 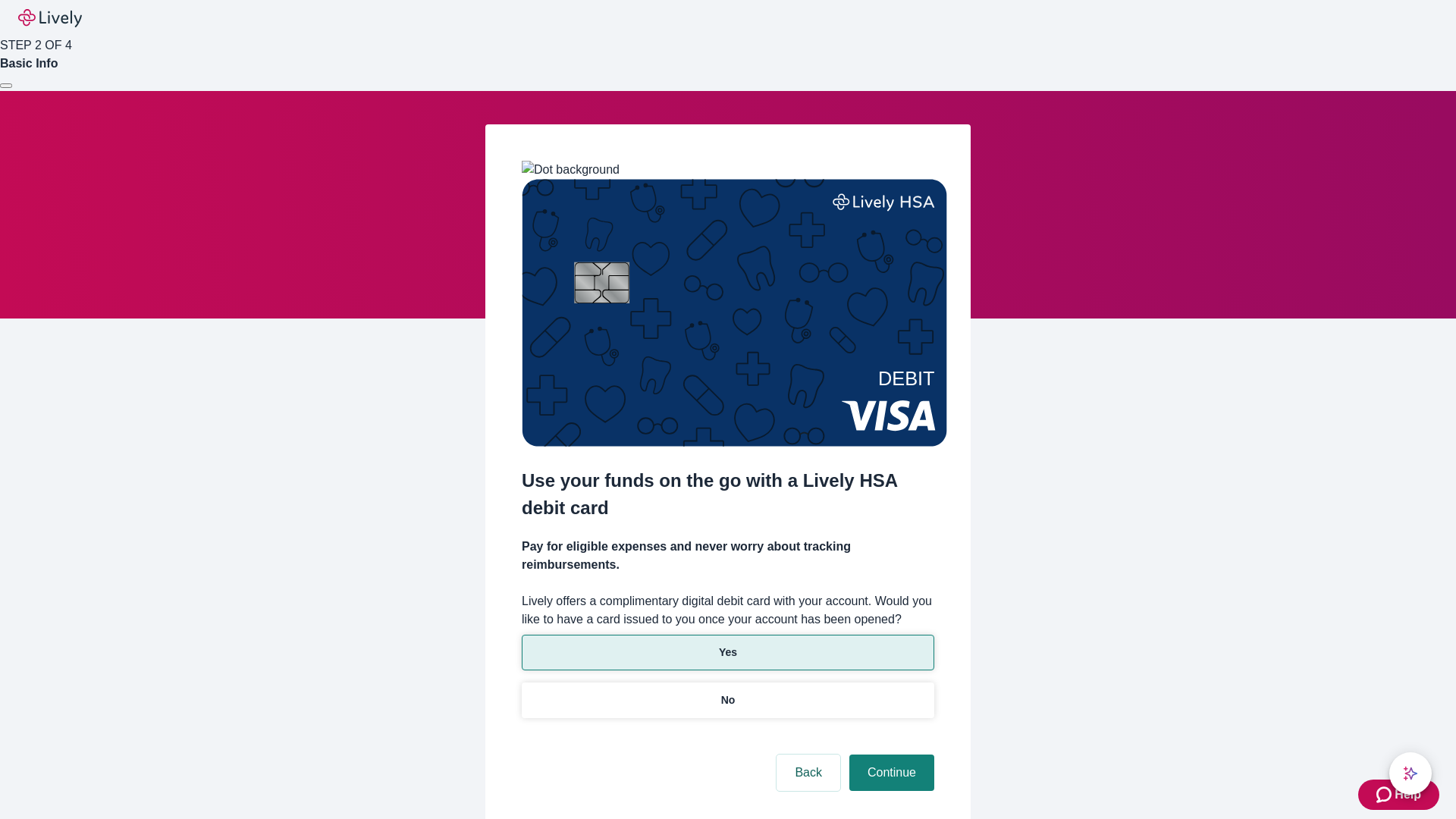 What do you see at coordinates (50, 18) in the screenshot?
I see `img: Lively` at bounding box center [50, 18].